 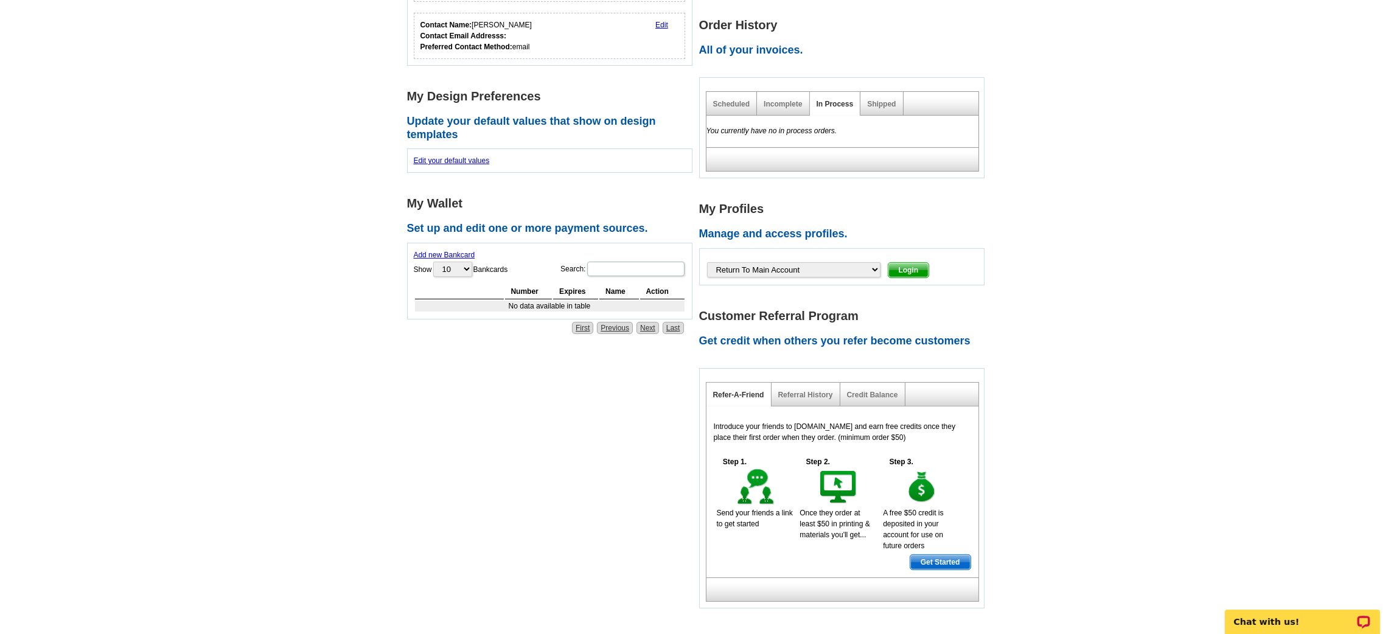 What do you see at coordinates (940, 562) in the screenshot?
I see `span: Get Started` at bounding box center [940, 562].